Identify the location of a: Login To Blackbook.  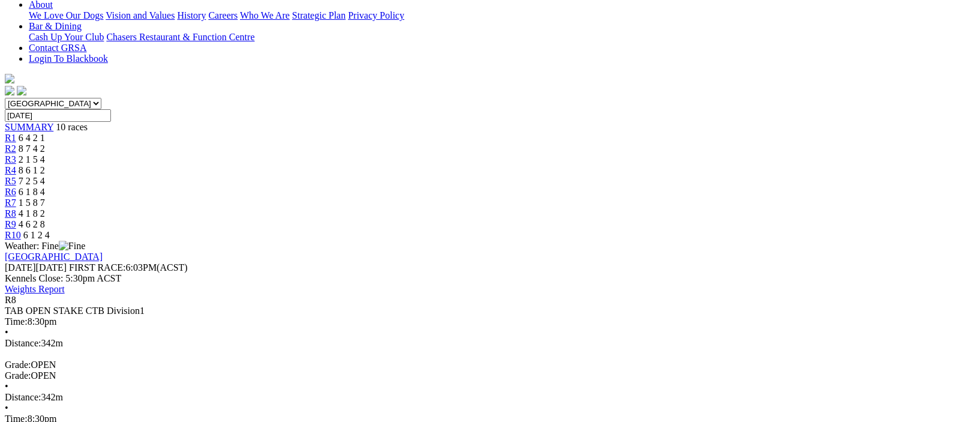
(68, 58).